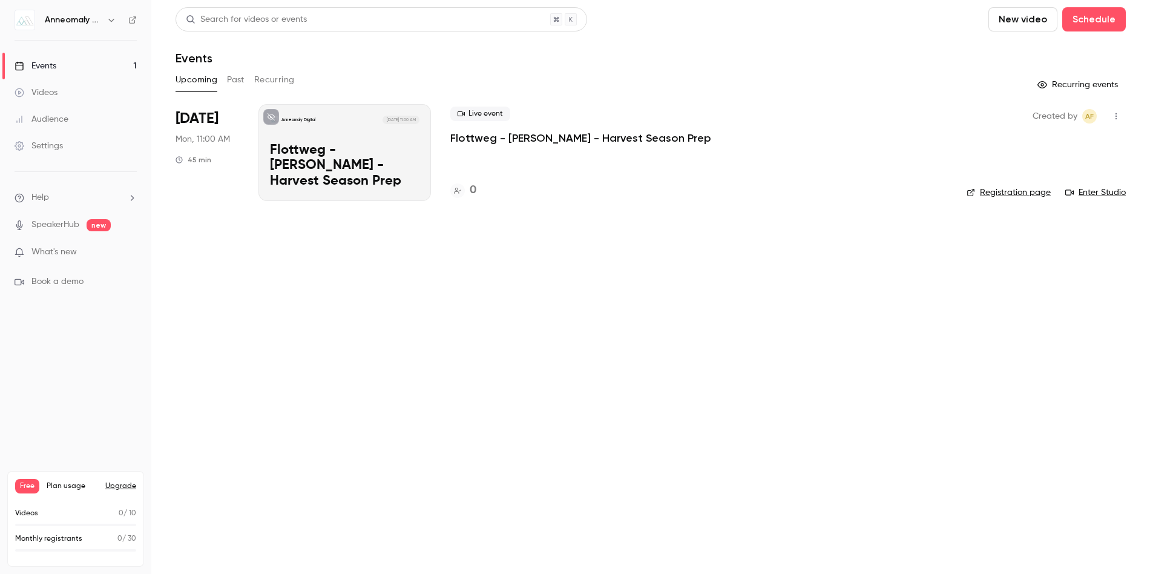 The image size is (1150, 574). I want to click on button: Upcoming, so click(196, 80).